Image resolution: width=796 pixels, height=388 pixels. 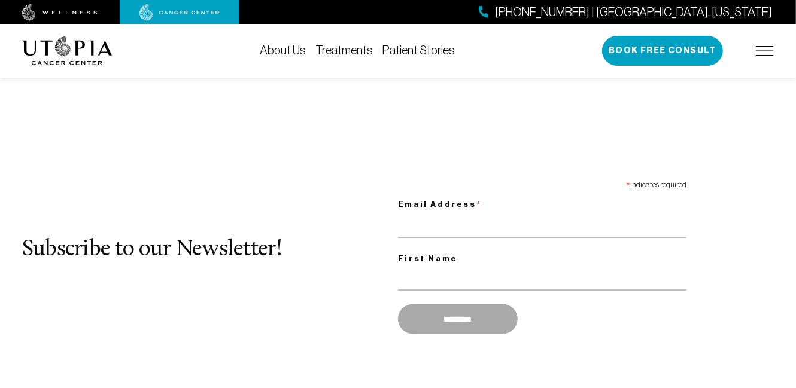 What do you see at coordinates (764, 51) in the screenshot?
I see `img: icon-hamburger` at bounding box center [764, 51].